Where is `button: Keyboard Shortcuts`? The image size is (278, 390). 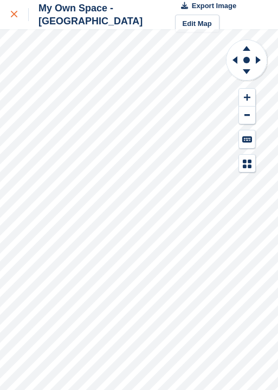 button: Keyboard Shortcuts is located at coordinates (247, 139).